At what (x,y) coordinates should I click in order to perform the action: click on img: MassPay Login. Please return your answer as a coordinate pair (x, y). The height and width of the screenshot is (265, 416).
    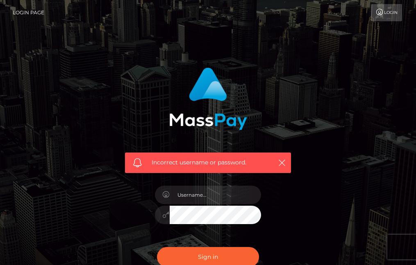
    Looking at the image, I should click on (208, 99).